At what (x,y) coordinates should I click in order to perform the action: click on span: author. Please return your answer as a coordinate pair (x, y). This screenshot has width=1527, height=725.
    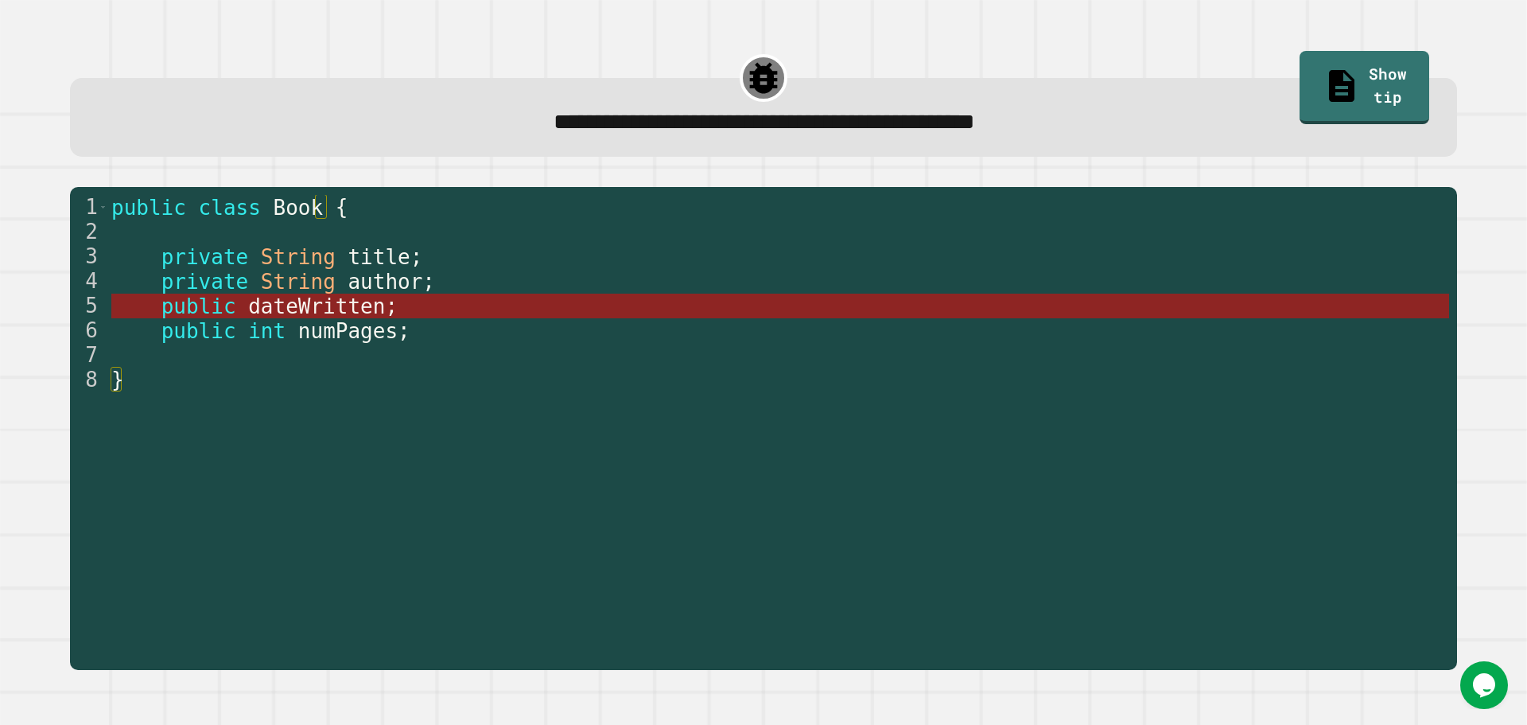
    Looking at the image, I should click on (385, 282).